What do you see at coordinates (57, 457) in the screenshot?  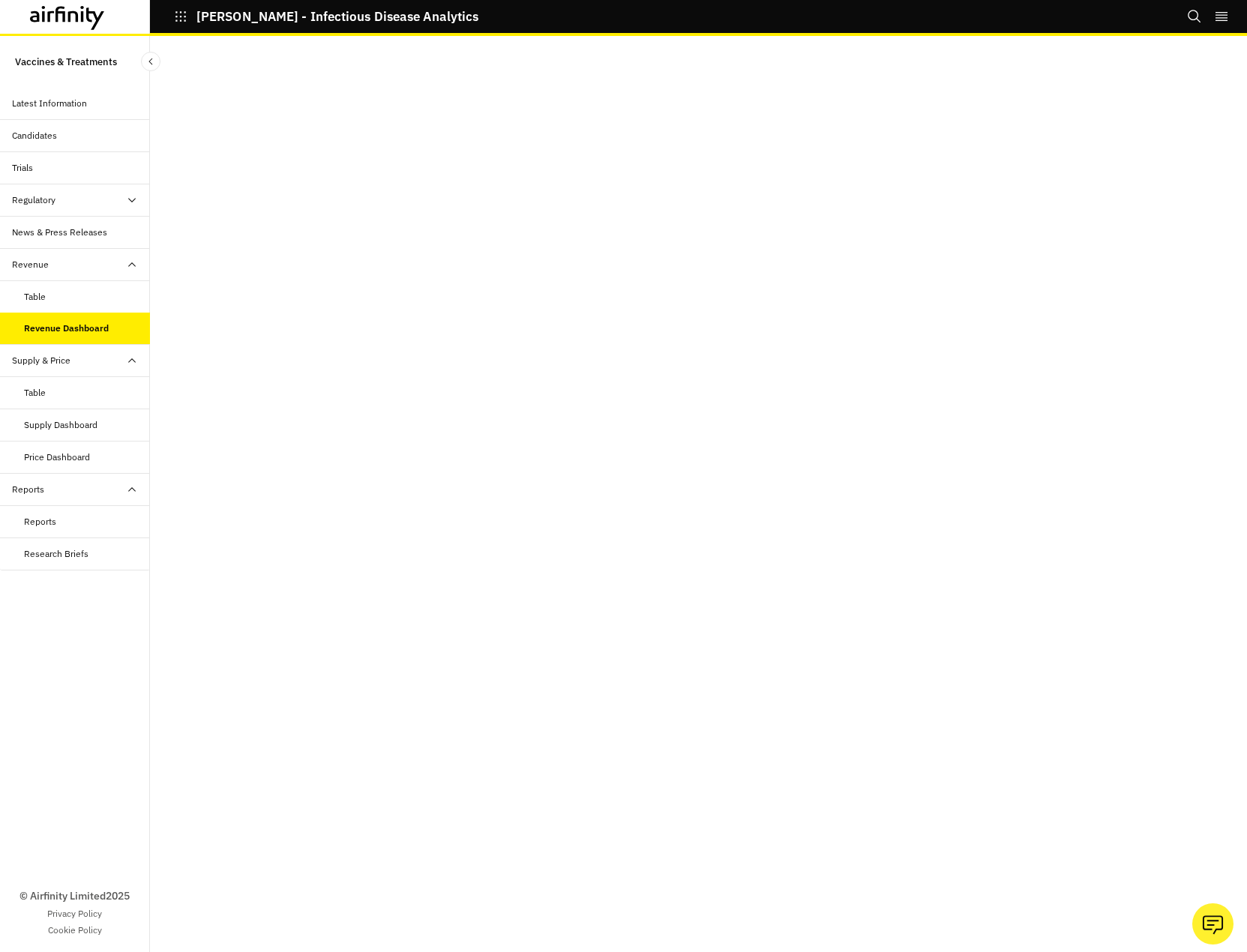 I see `div: Price Dashboard` at bounding box center [57, 457].